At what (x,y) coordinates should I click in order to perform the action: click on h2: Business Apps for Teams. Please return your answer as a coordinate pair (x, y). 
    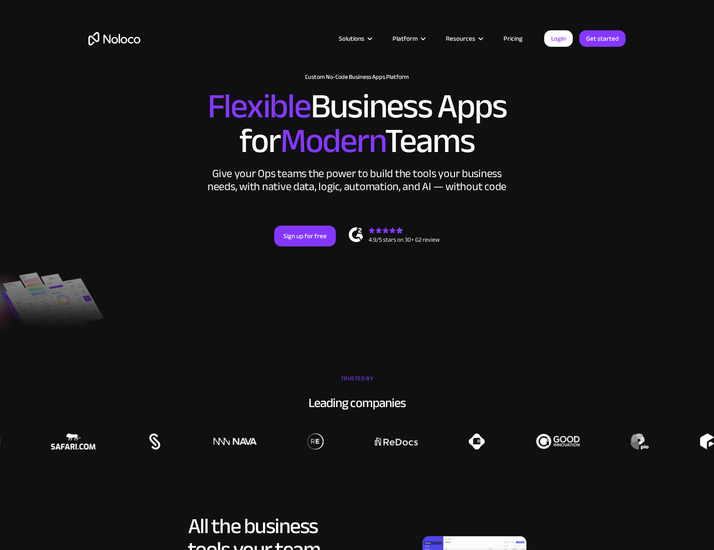
    Looking at the image, I should click on (357, 124).